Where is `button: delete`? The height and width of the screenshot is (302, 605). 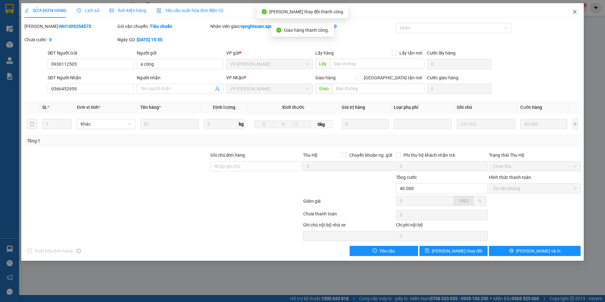
button: delete is located at coordinates (32, 124).